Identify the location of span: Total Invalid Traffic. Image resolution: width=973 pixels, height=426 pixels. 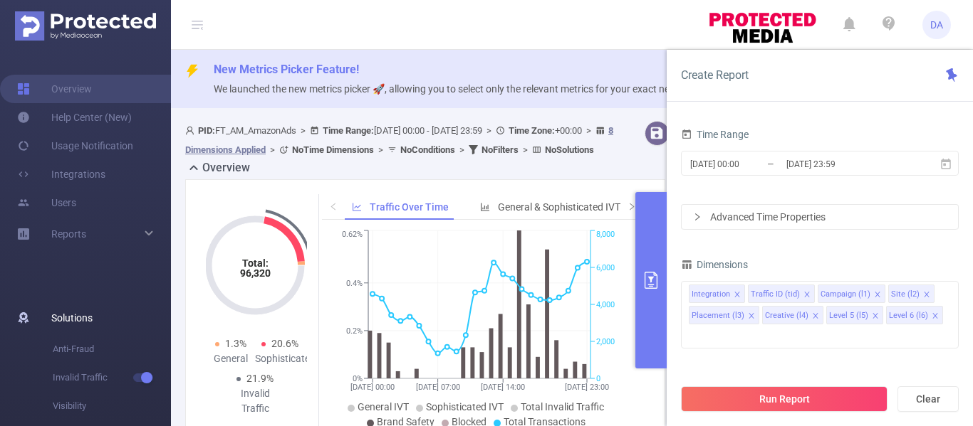
(562, 407).